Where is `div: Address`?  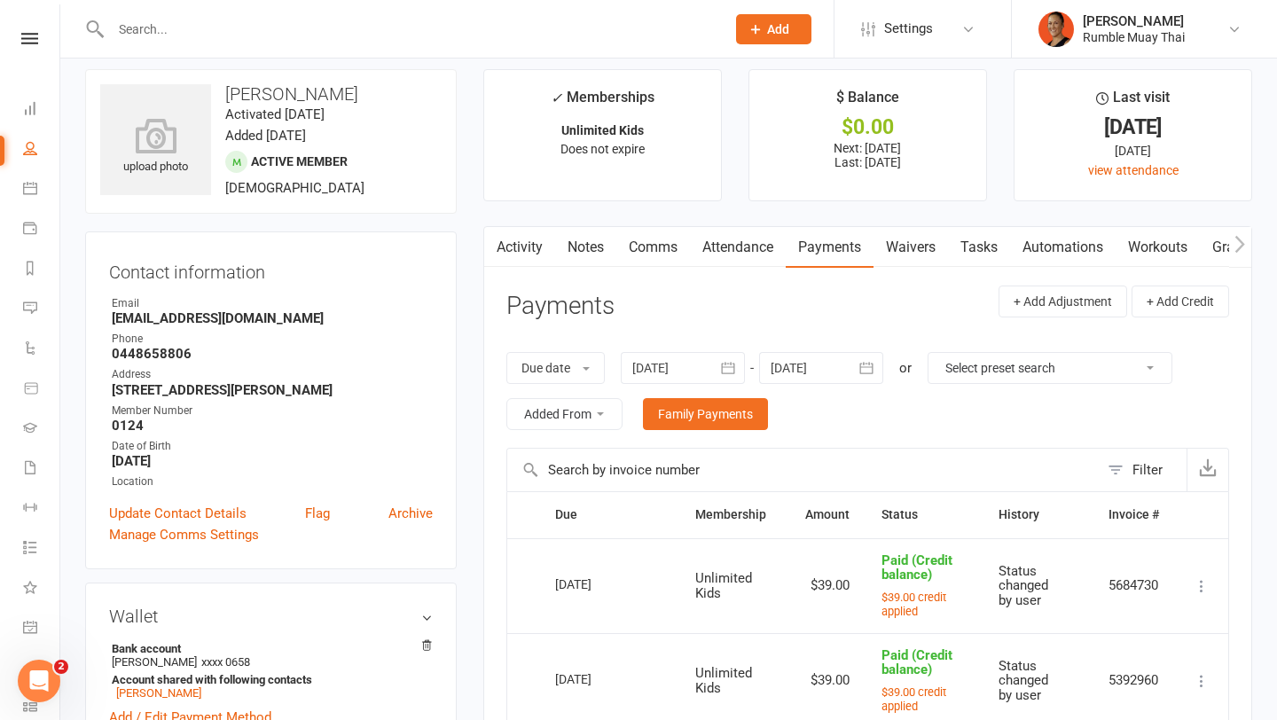
div: Address is located at coordinates (272, 374).